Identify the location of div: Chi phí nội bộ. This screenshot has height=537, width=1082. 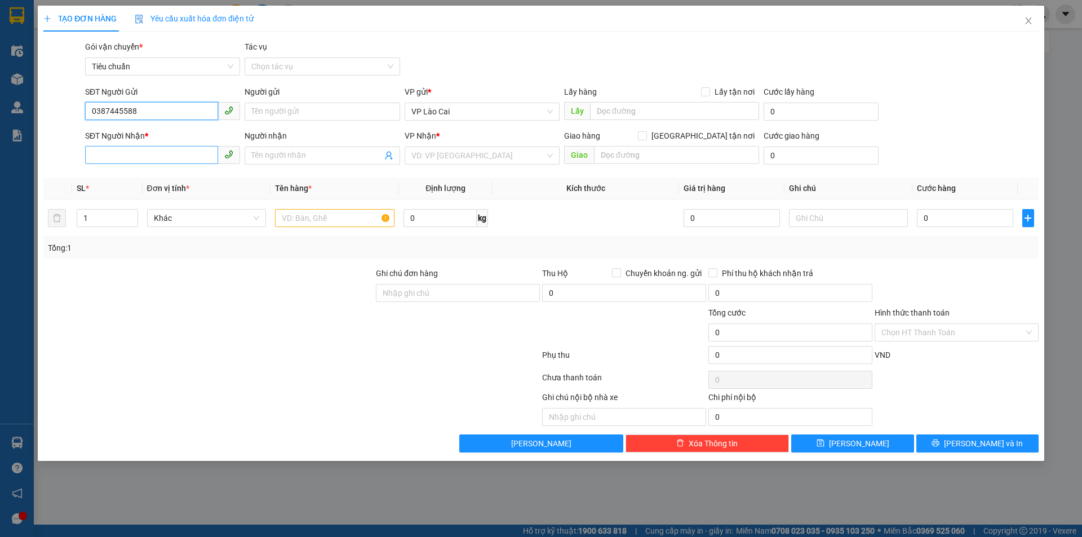
(790, 400).